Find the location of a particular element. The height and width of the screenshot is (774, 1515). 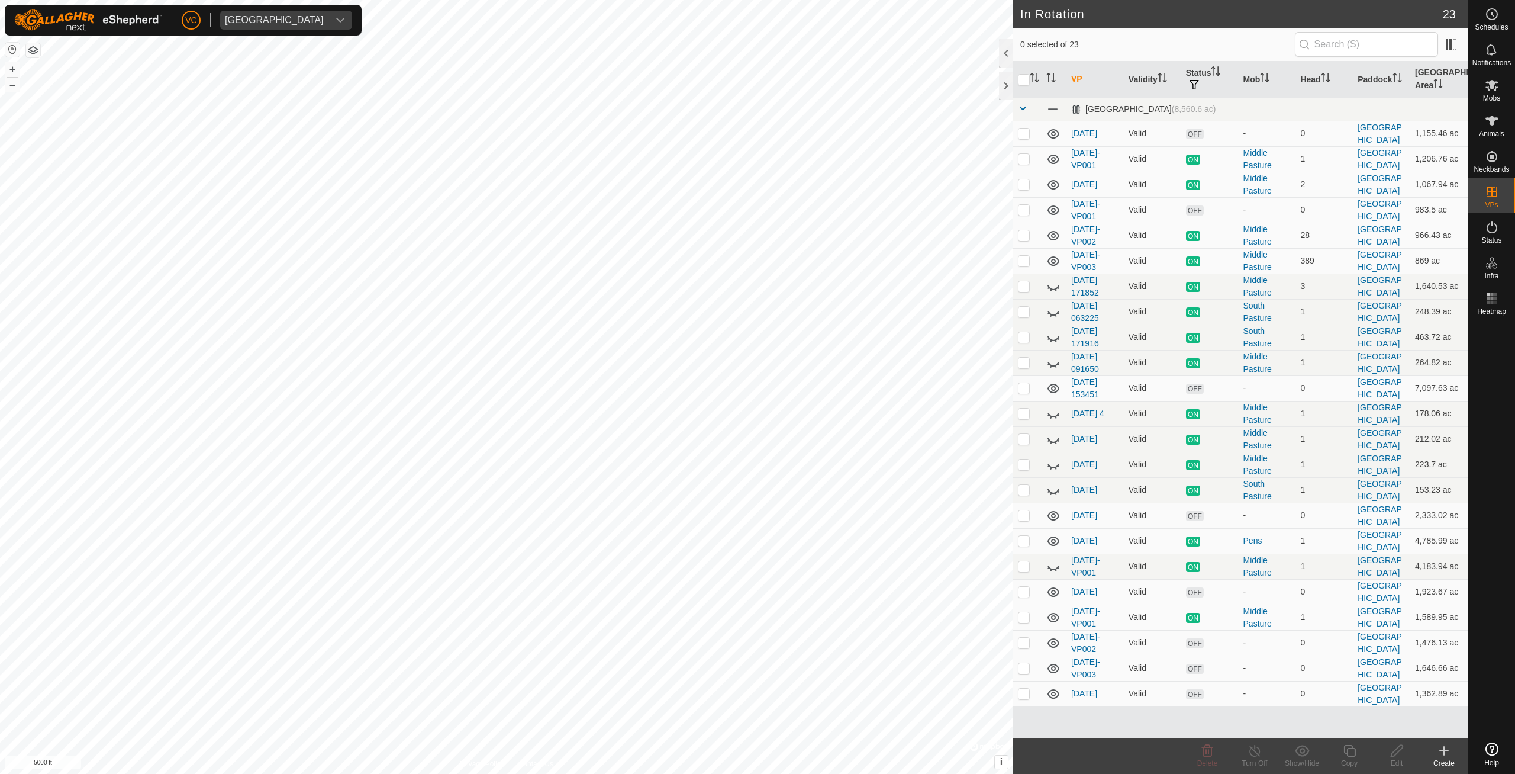

td: 223.7 ac is located at coordinates (1439, 464).